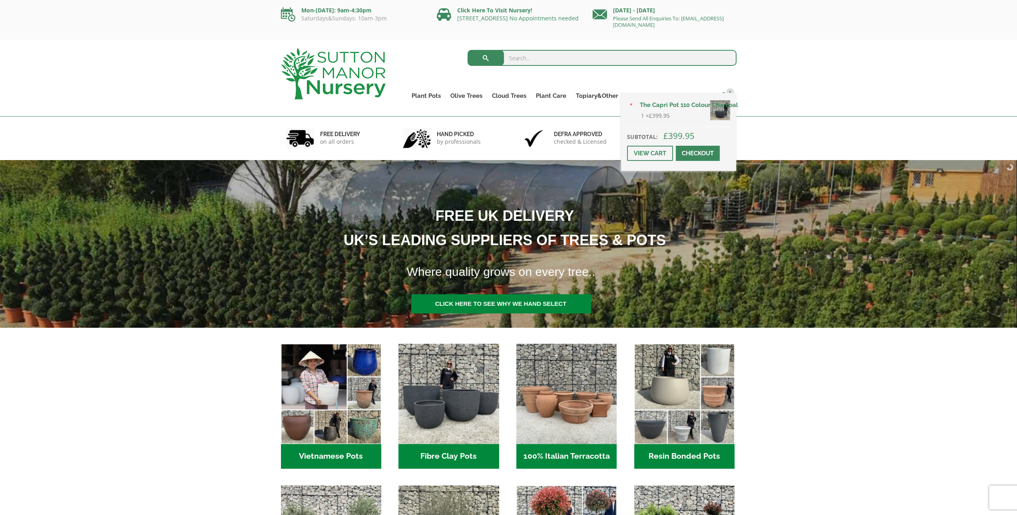  What do you see at coordinates (426, 96) in the screenshot?
I see `a: Plant Pots` at bounding box center [426, 96].